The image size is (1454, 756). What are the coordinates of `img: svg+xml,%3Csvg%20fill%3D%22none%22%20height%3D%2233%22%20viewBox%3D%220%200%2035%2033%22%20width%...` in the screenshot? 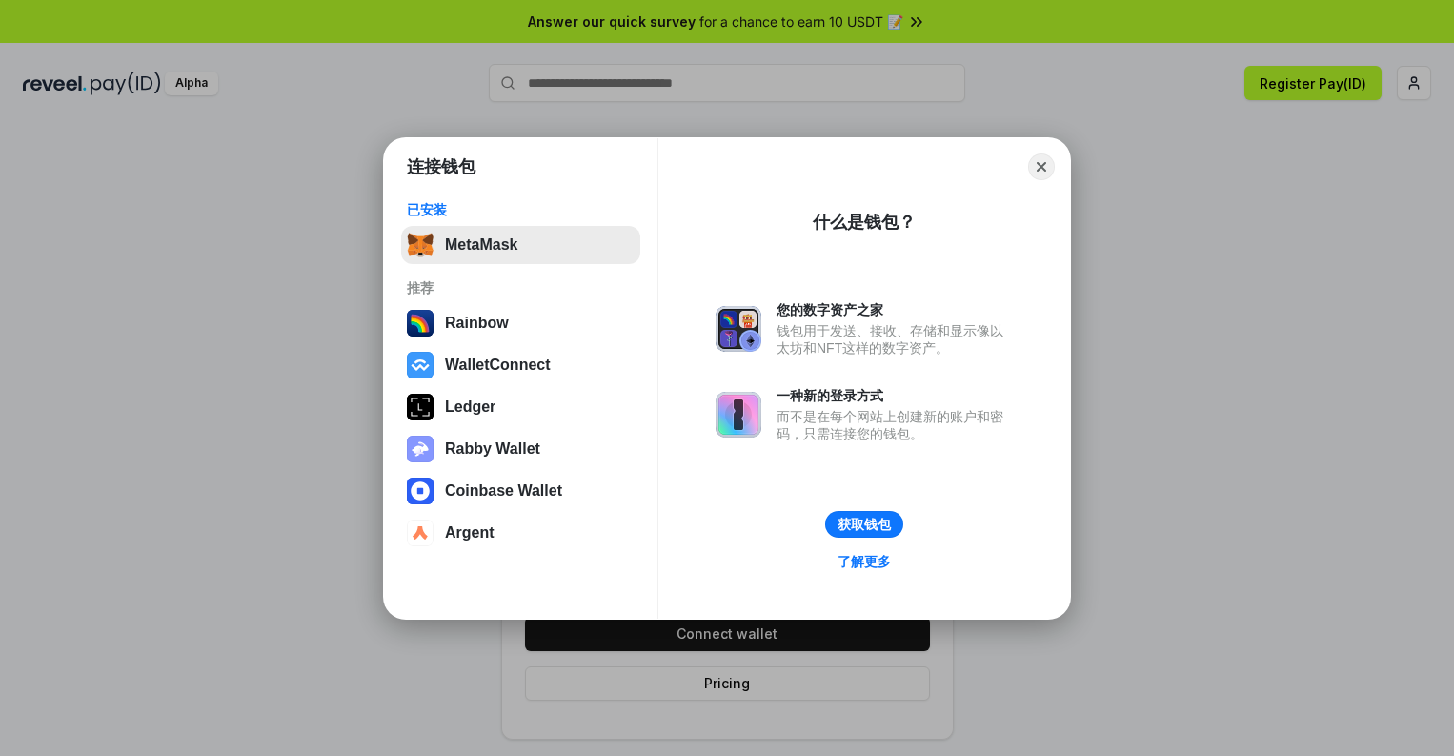 It's located at (420, 245).